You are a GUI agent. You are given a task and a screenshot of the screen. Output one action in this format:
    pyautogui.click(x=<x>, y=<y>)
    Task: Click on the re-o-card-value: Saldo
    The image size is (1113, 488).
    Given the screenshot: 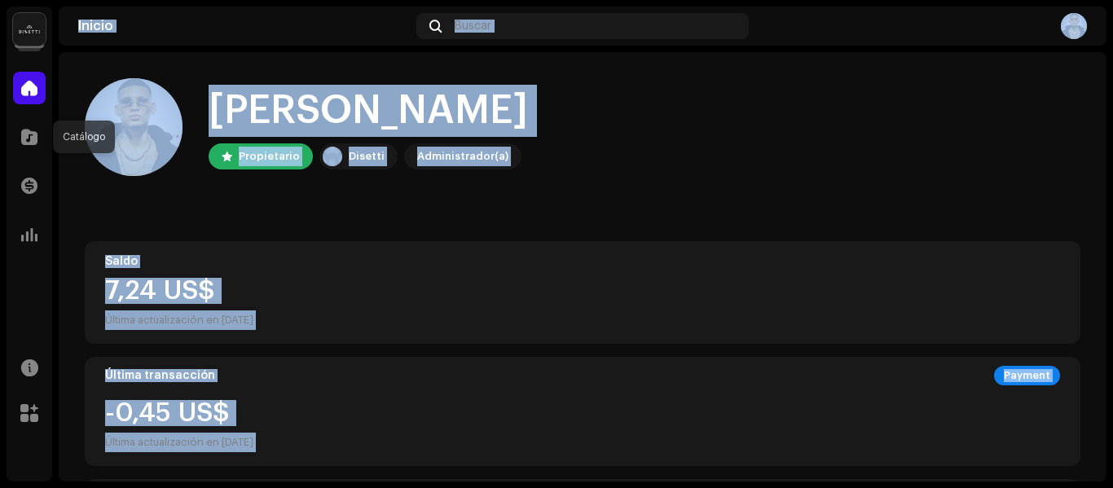 What is the action you would take?
    pyautogui.click(x=582, y=292)
    